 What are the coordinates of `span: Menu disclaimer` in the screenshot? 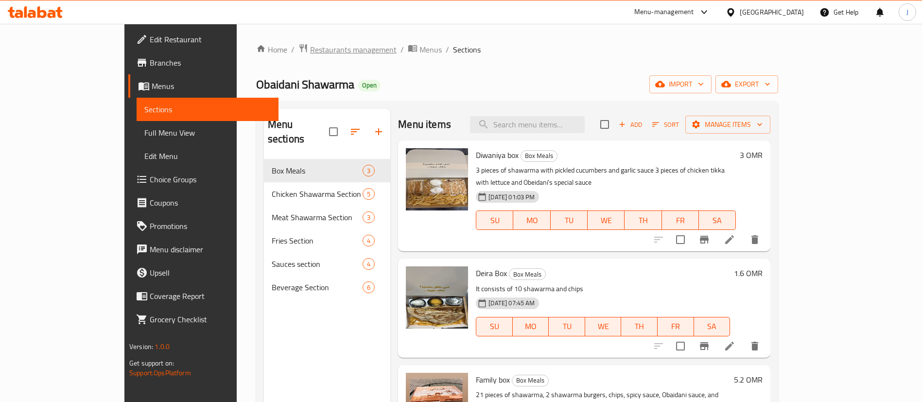 It's located at (210, 249).